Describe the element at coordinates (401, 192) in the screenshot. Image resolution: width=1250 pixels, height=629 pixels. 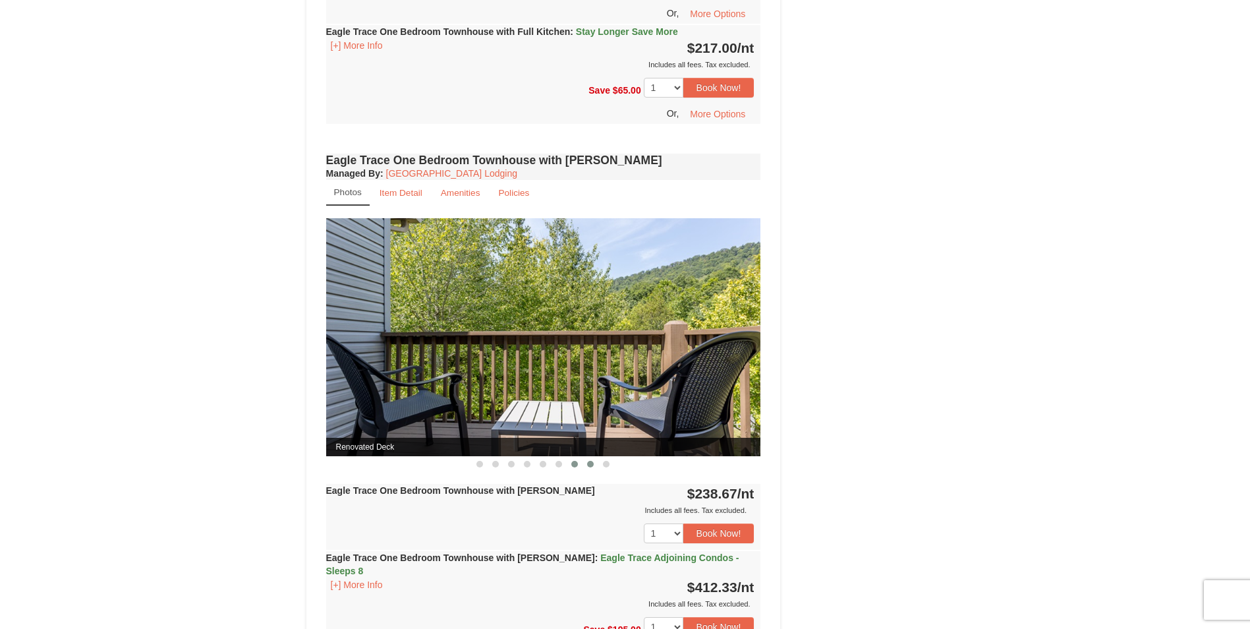
I see `small: Item Detail` at that location.